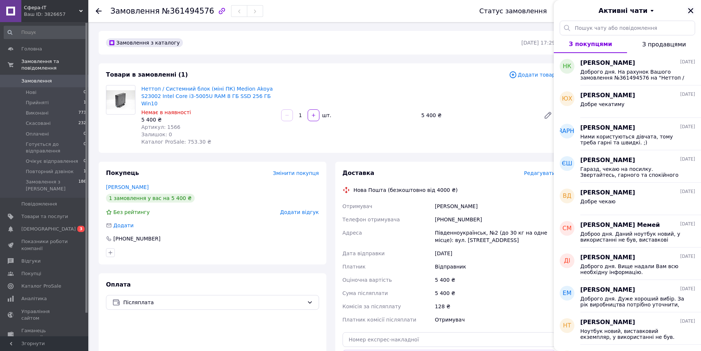 The width and height of the screenshot is (701, 351). Describe the element at coordinates (31, 92) in the screenshot. I see `span: Нові` at that location.